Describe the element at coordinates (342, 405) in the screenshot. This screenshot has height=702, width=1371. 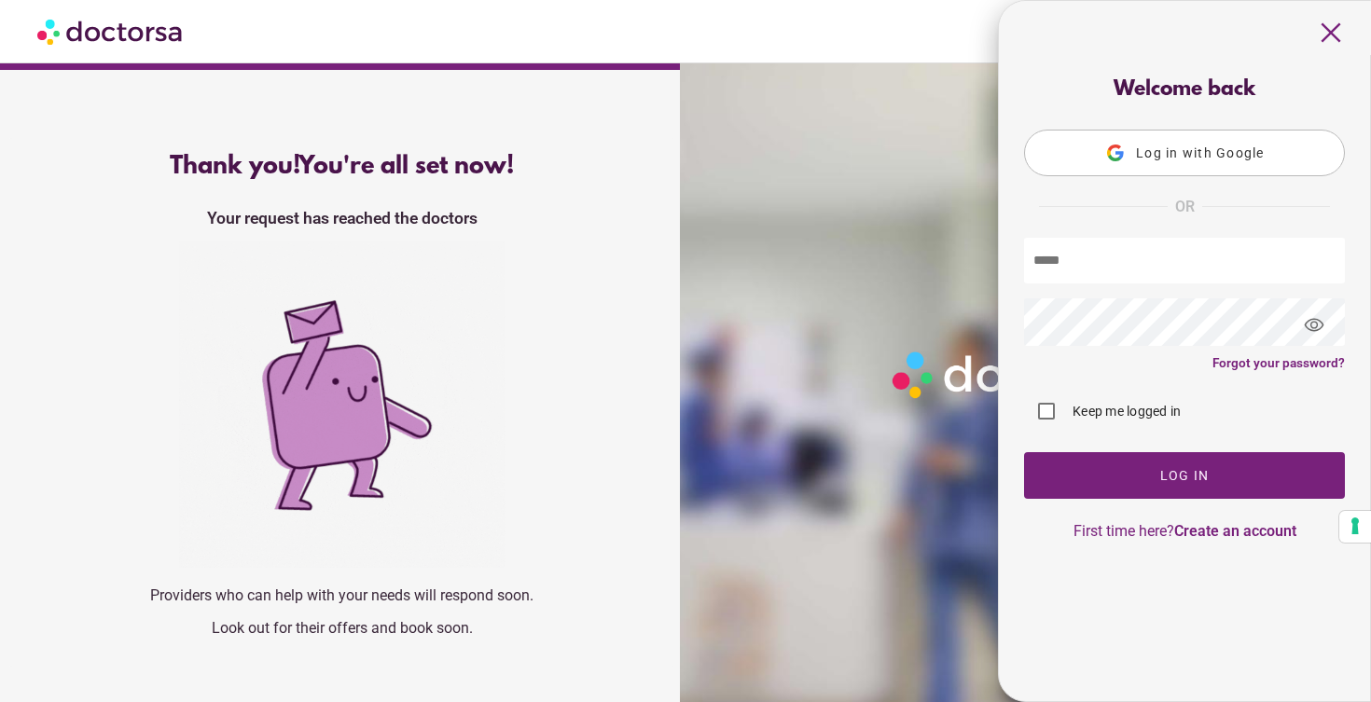
I see `img: success` at that location.